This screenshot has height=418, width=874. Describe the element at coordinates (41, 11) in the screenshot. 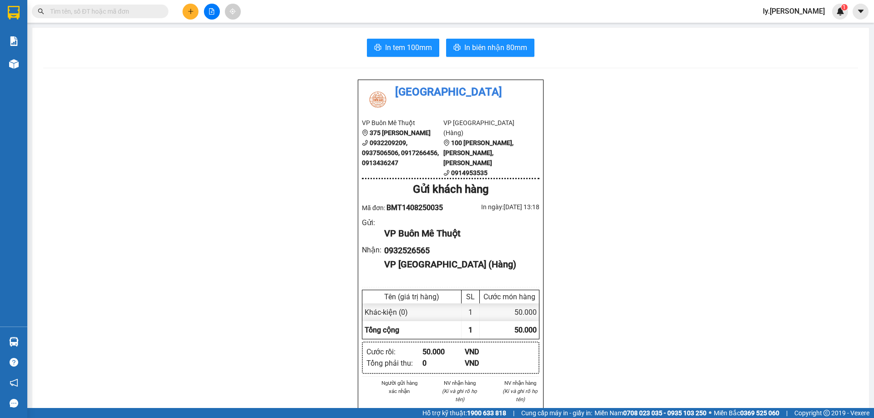

I see `span: search` at that location.